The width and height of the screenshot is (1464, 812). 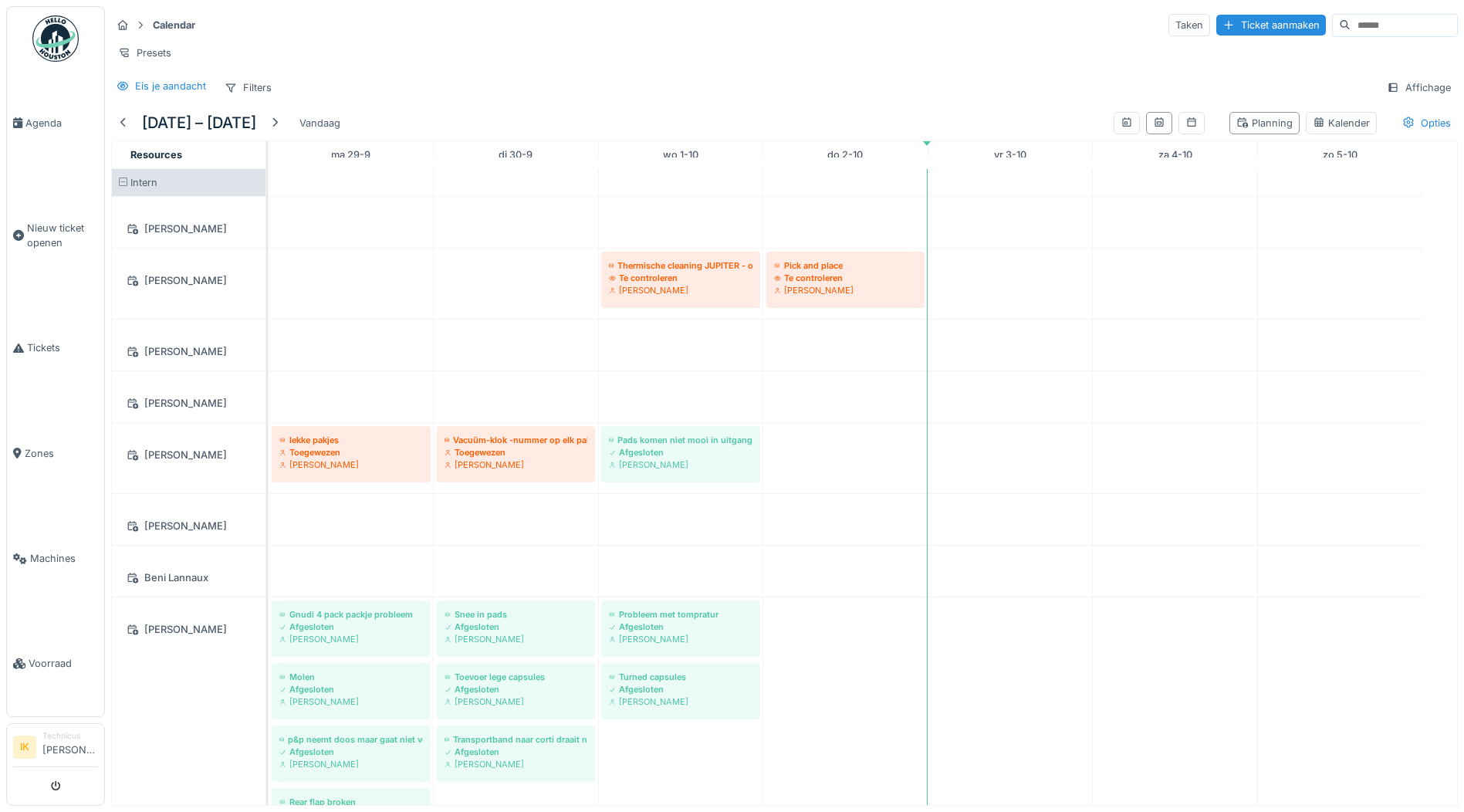 What do you see at coordinates (351, 801) in the screenshot?
I see `div: Rear flap broken` at bounding box center [351, 801].